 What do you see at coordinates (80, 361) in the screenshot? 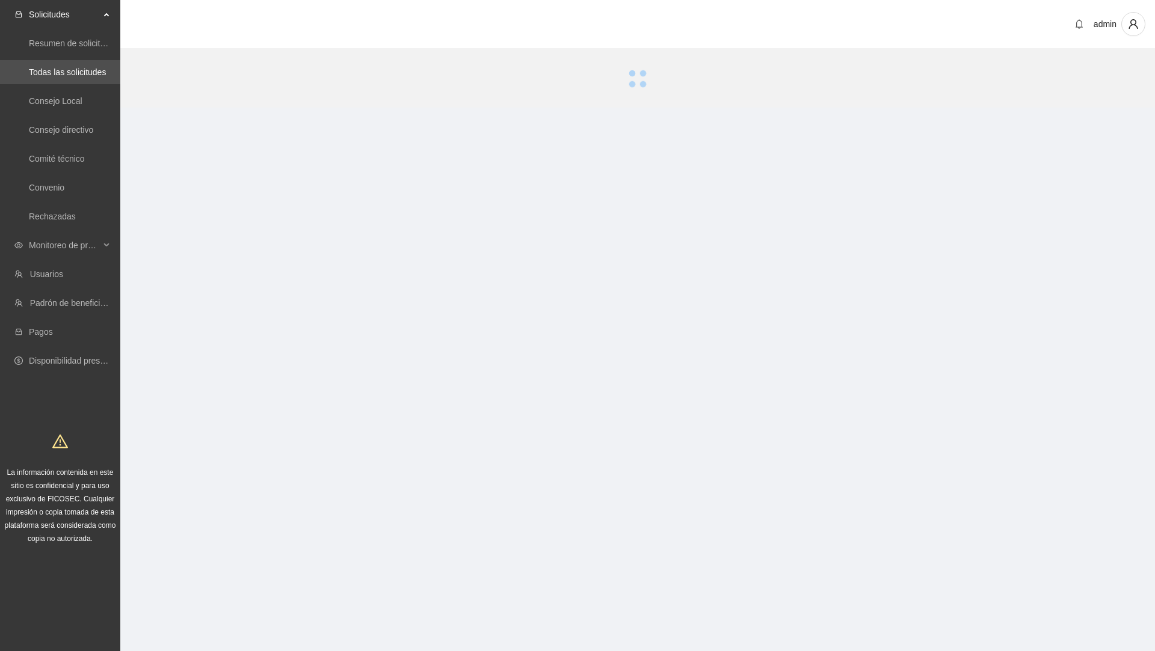
I see `a: Disponibilidad presupuestal` at bounding box center [80, 361].